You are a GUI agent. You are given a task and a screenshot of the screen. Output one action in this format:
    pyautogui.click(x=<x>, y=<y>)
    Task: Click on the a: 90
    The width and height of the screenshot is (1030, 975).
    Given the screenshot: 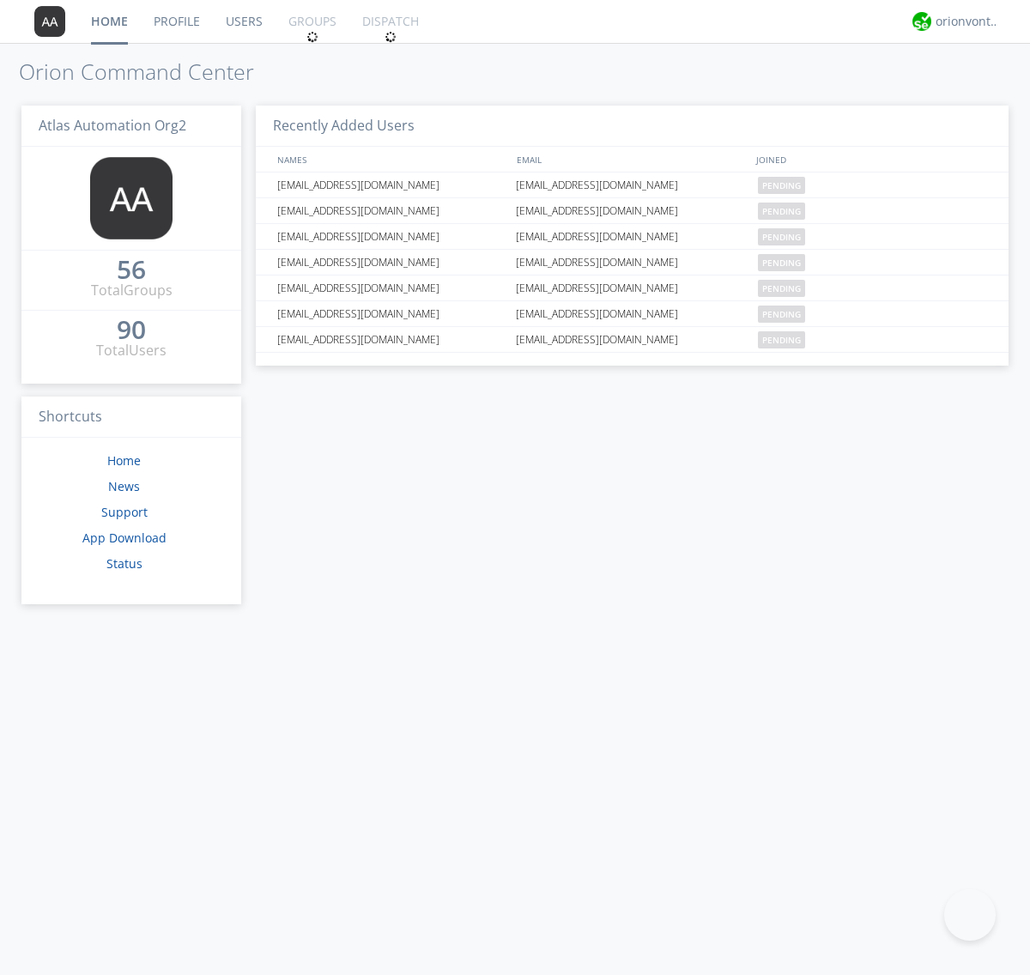 What is the action you would take?
    pyautogui.click(x=131, y=331)
    